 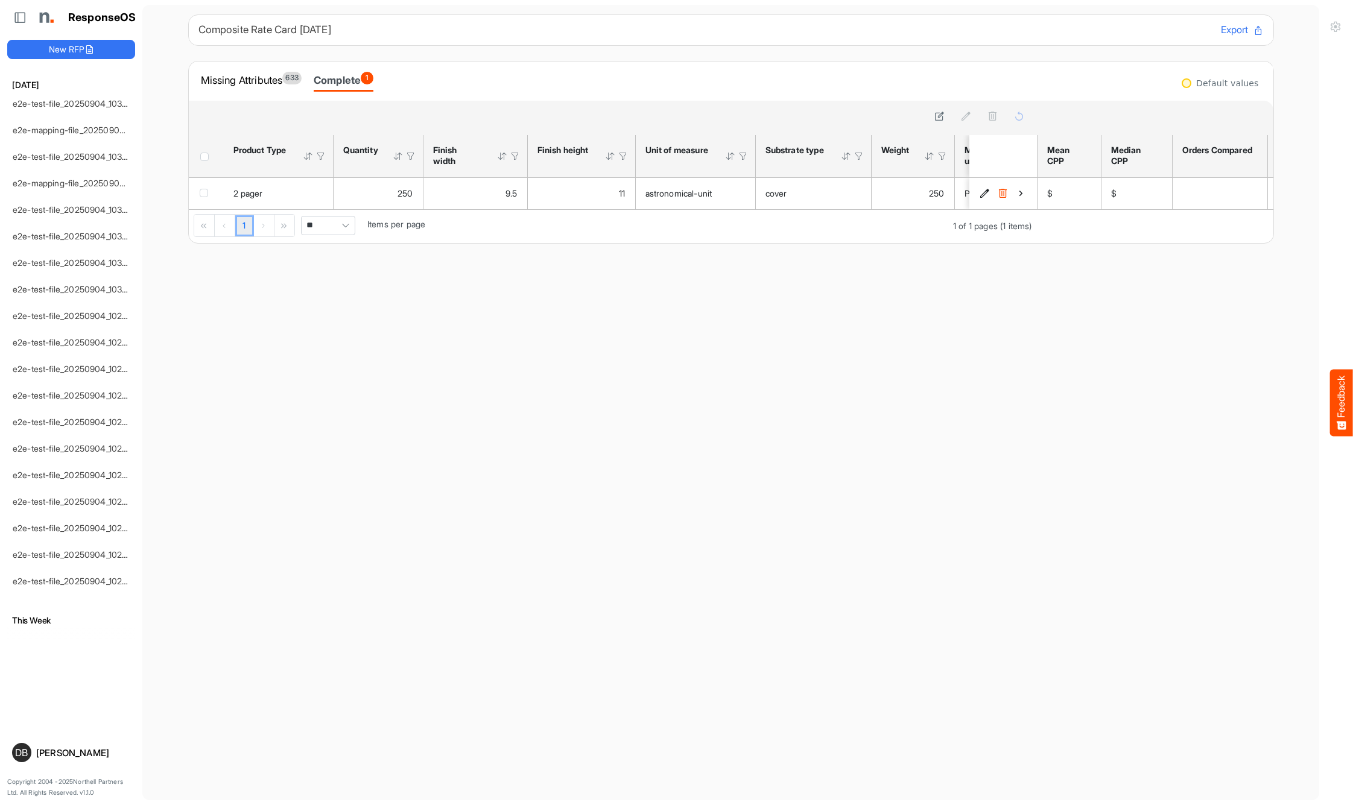 I want to click on div: Missing Attributes, so click(x=251, y=80).